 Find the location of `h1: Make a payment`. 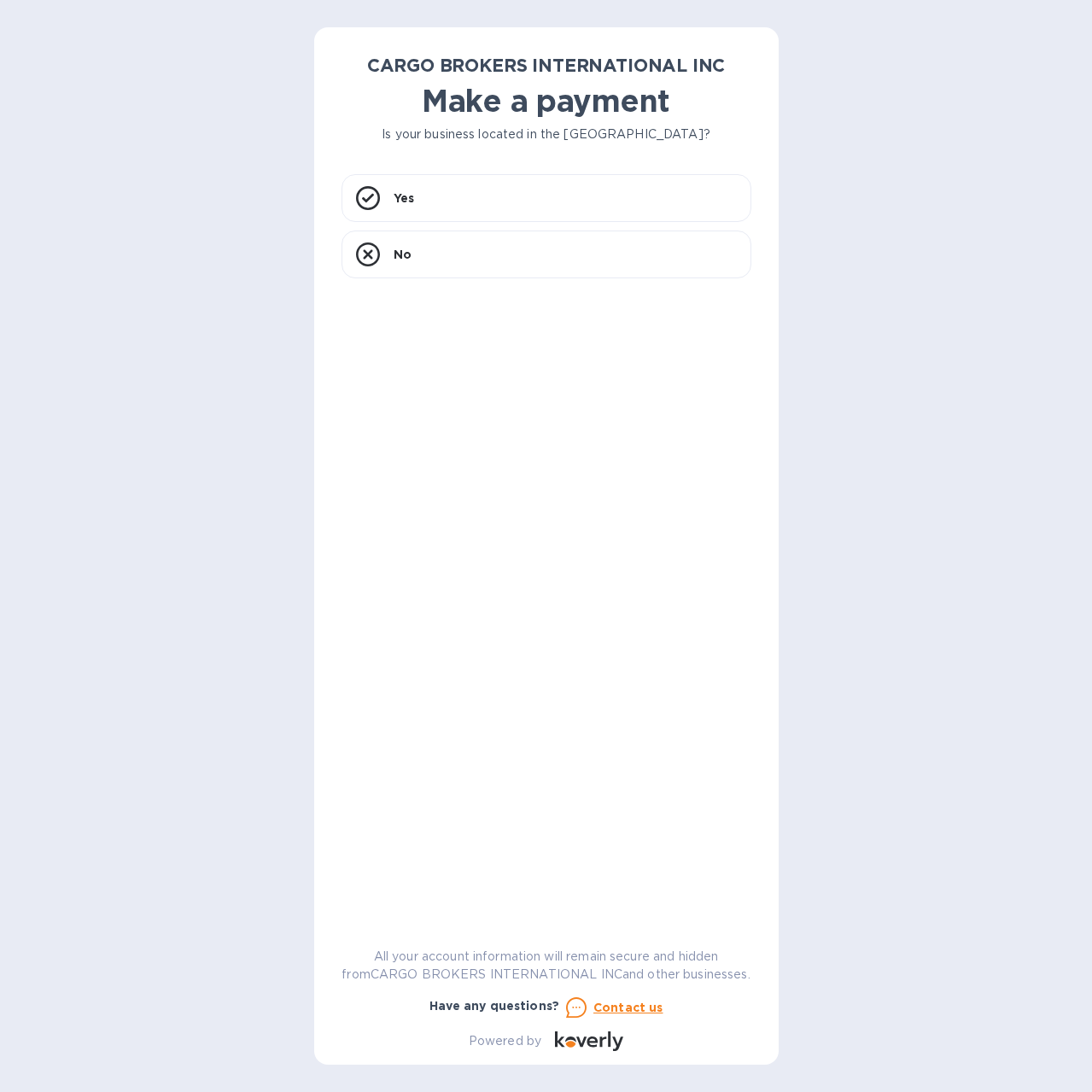

h1: Make a payment is located at coordinates (546, 101).